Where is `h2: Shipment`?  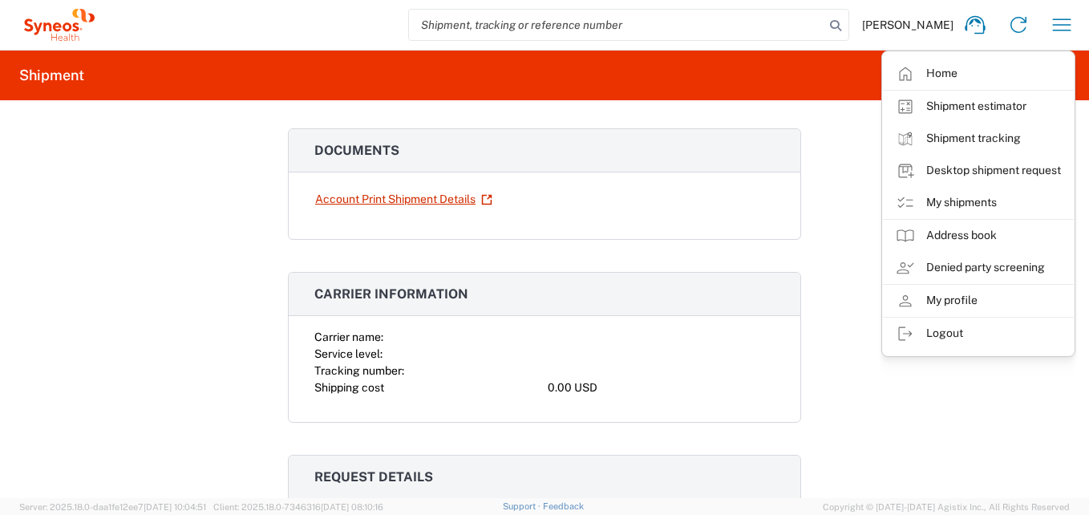
h2: Shipment is located at coordinates (51, 75).